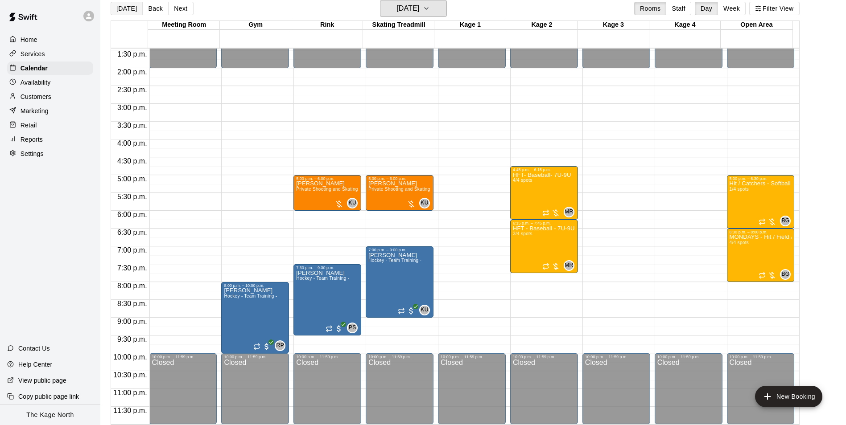 The width and height of the screenshot is (846, 425). What do you see at coordinates (33, 54) in the screenshot?
I see `p: Services` at bounding box center [33, 54].